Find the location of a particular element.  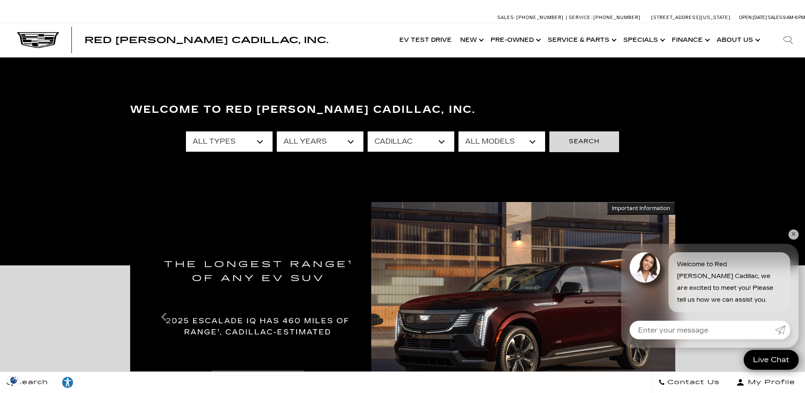

span: Important Information is located at coordinates (641, 208).